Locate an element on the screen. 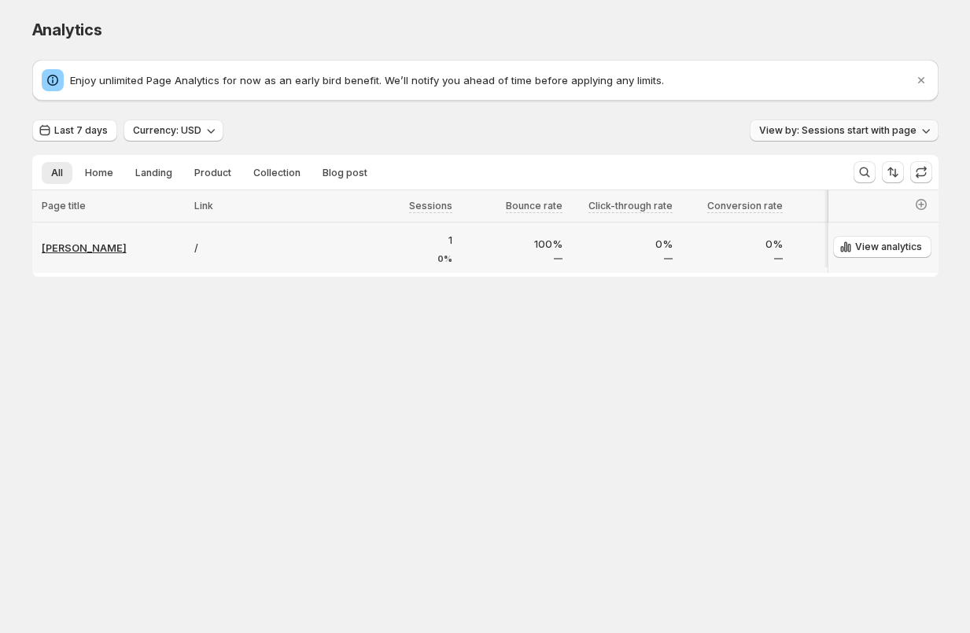  button: Currency: USD is located at coordinates (173, 131).